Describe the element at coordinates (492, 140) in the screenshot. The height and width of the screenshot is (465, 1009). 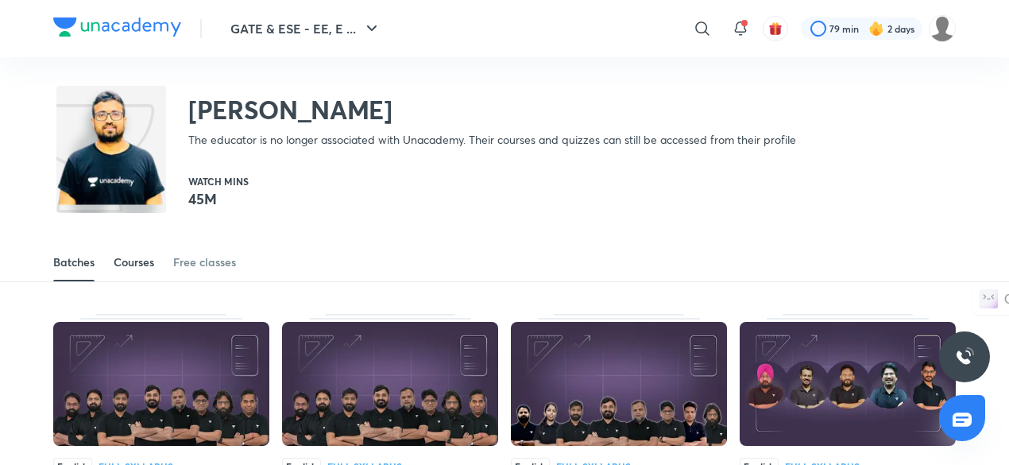
I see `p: The educator is no longer associated with Unacademy. Their courses and quizzes can still be acces...` at that location.